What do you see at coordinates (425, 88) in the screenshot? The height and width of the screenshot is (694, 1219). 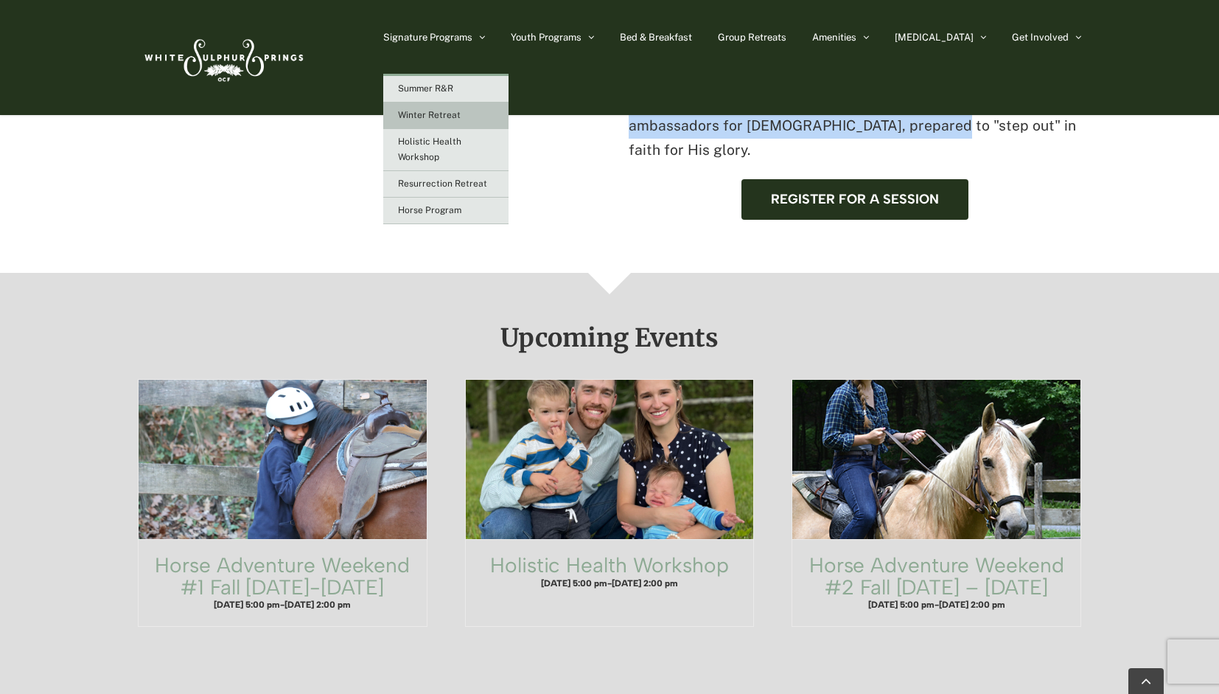 I see `span: Summer R&R` at bounding box center [425, 88].